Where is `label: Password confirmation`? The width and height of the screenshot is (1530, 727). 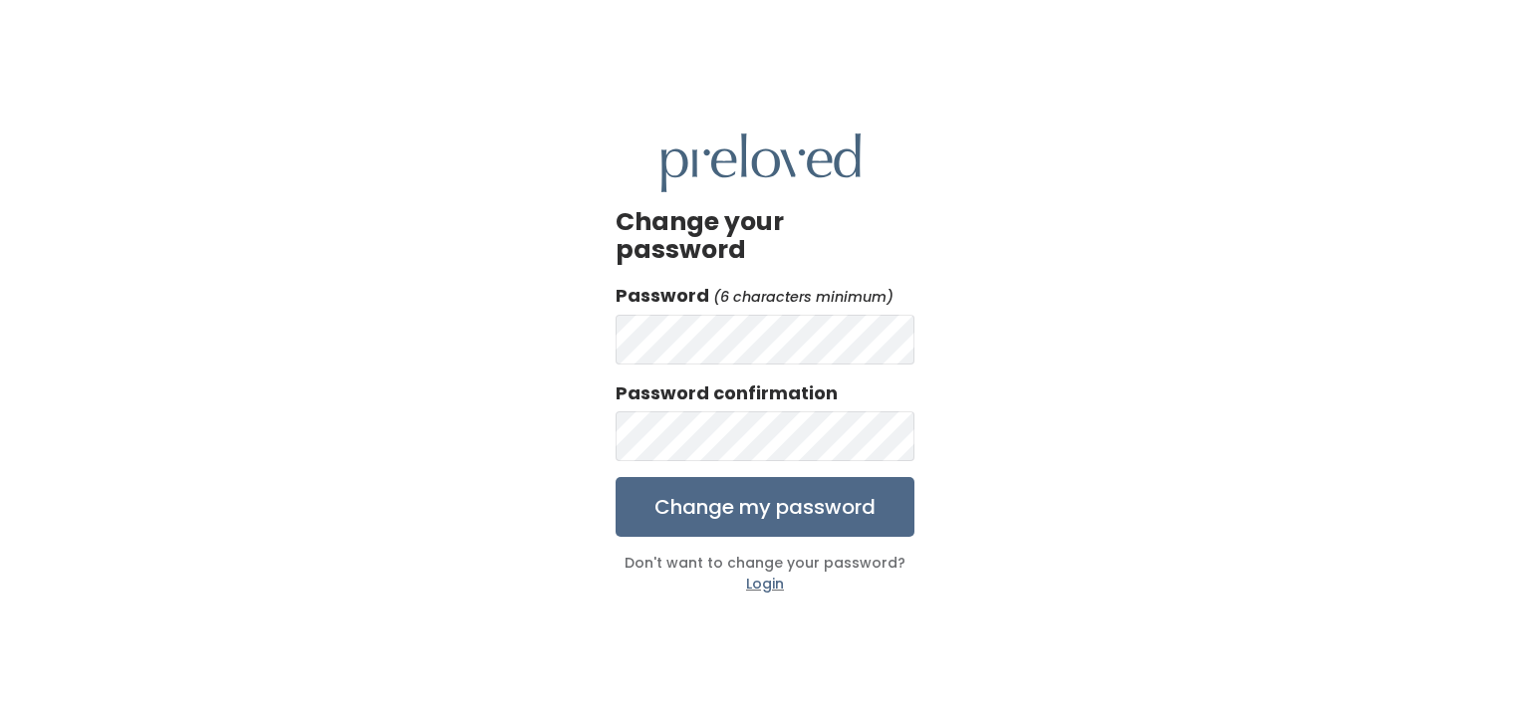
label: Password confirmation is located at coordinates (726, 393).